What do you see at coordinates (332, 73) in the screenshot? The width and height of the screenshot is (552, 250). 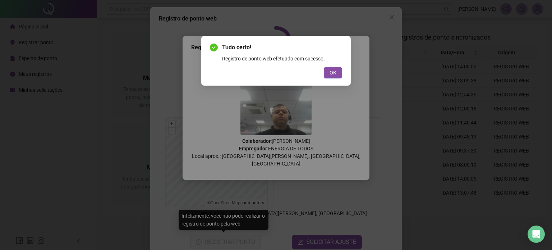 I see `span: OK` at bounding box center [332, 73].